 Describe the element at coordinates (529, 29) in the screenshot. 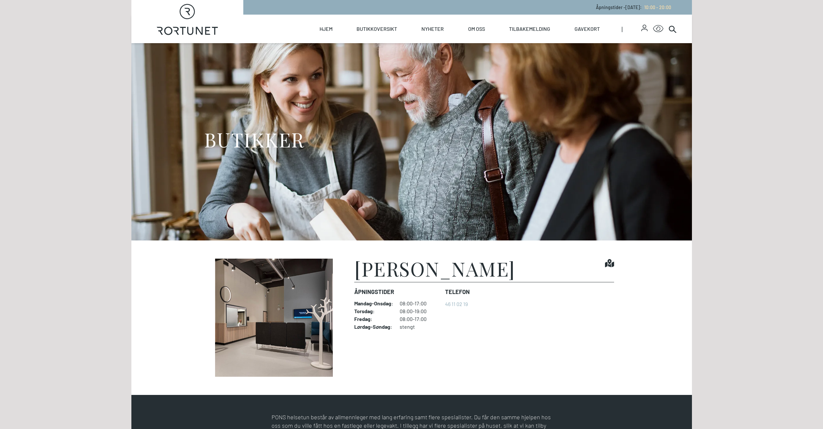

I see `a: Tilbakemelding` at that location.